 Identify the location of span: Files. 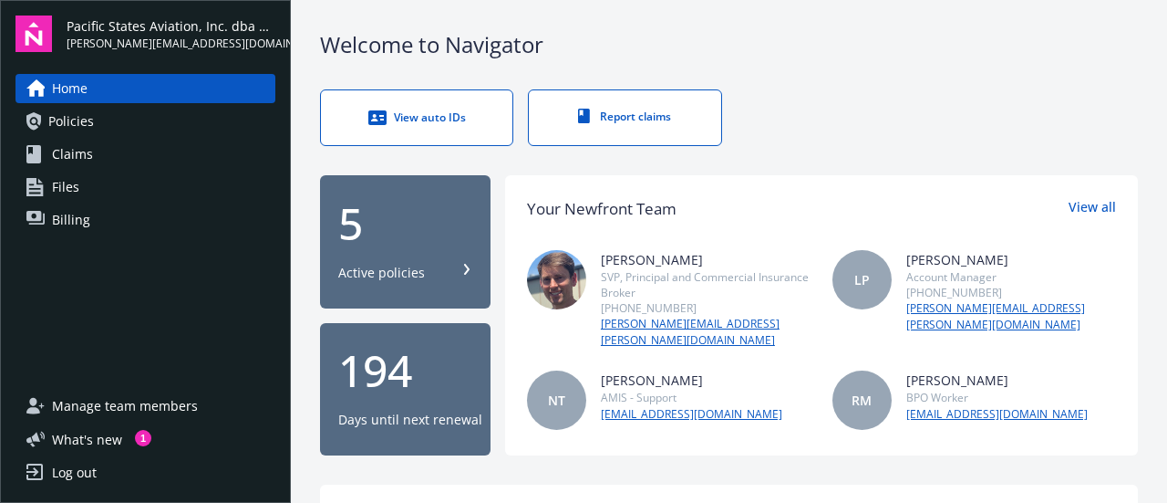
(66, 187).